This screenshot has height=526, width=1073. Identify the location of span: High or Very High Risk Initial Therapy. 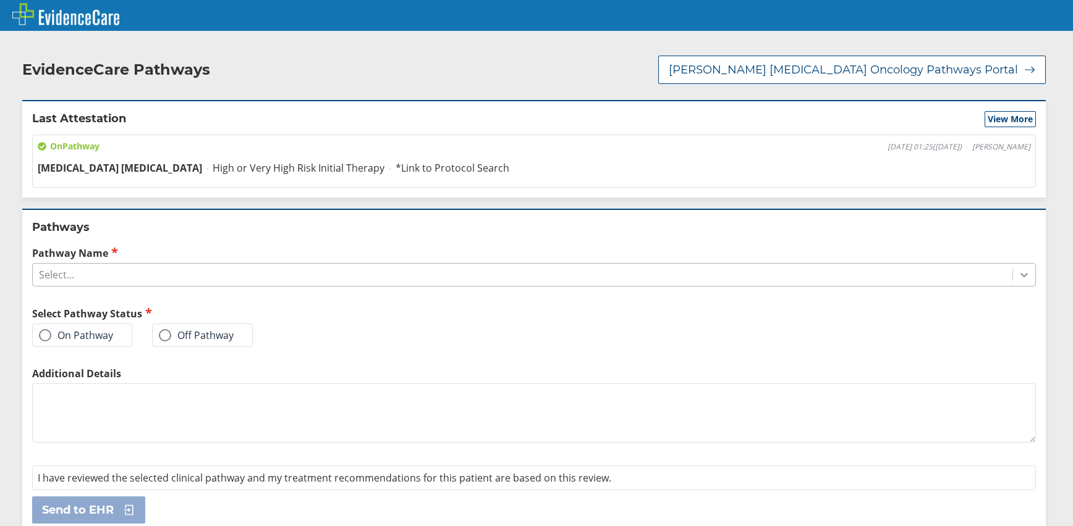
(298, 168).